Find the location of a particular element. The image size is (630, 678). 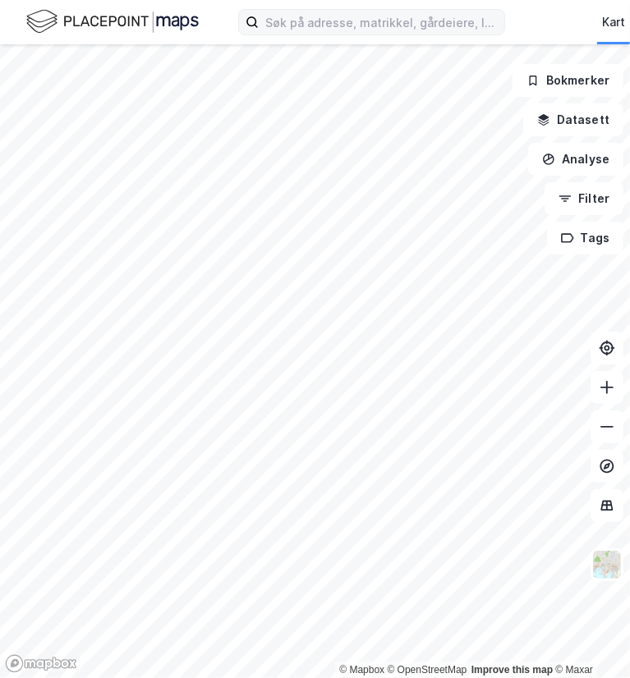

img: Z is located at coordinates (607, 565).